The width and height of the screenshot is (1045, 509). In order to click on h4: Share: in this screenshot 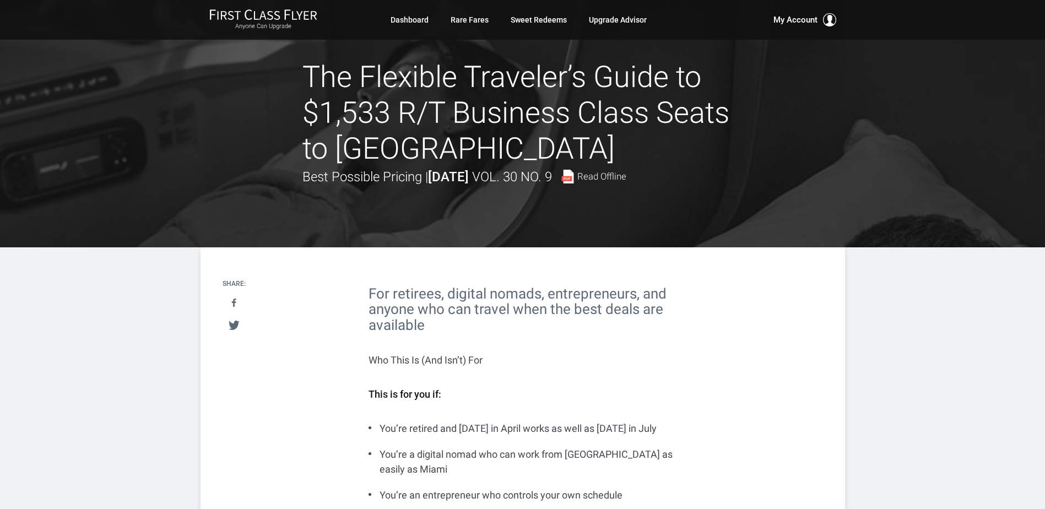, I will do `click(234, 284)`.